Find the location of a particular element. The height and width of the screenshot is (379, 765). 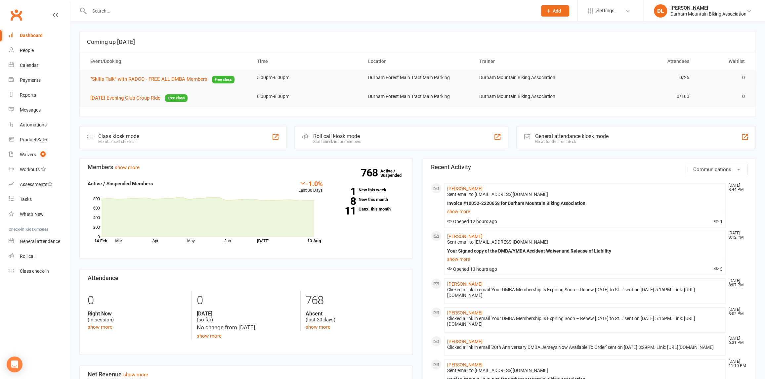

h3: Attendance is located at coordinates (246, 278).